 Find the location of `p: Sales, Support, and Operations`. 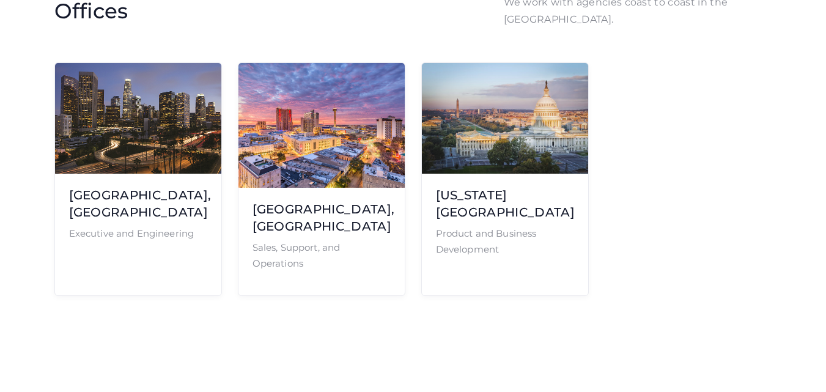

p: Sales, Support, and Operations is located at coordinates (322, 256).